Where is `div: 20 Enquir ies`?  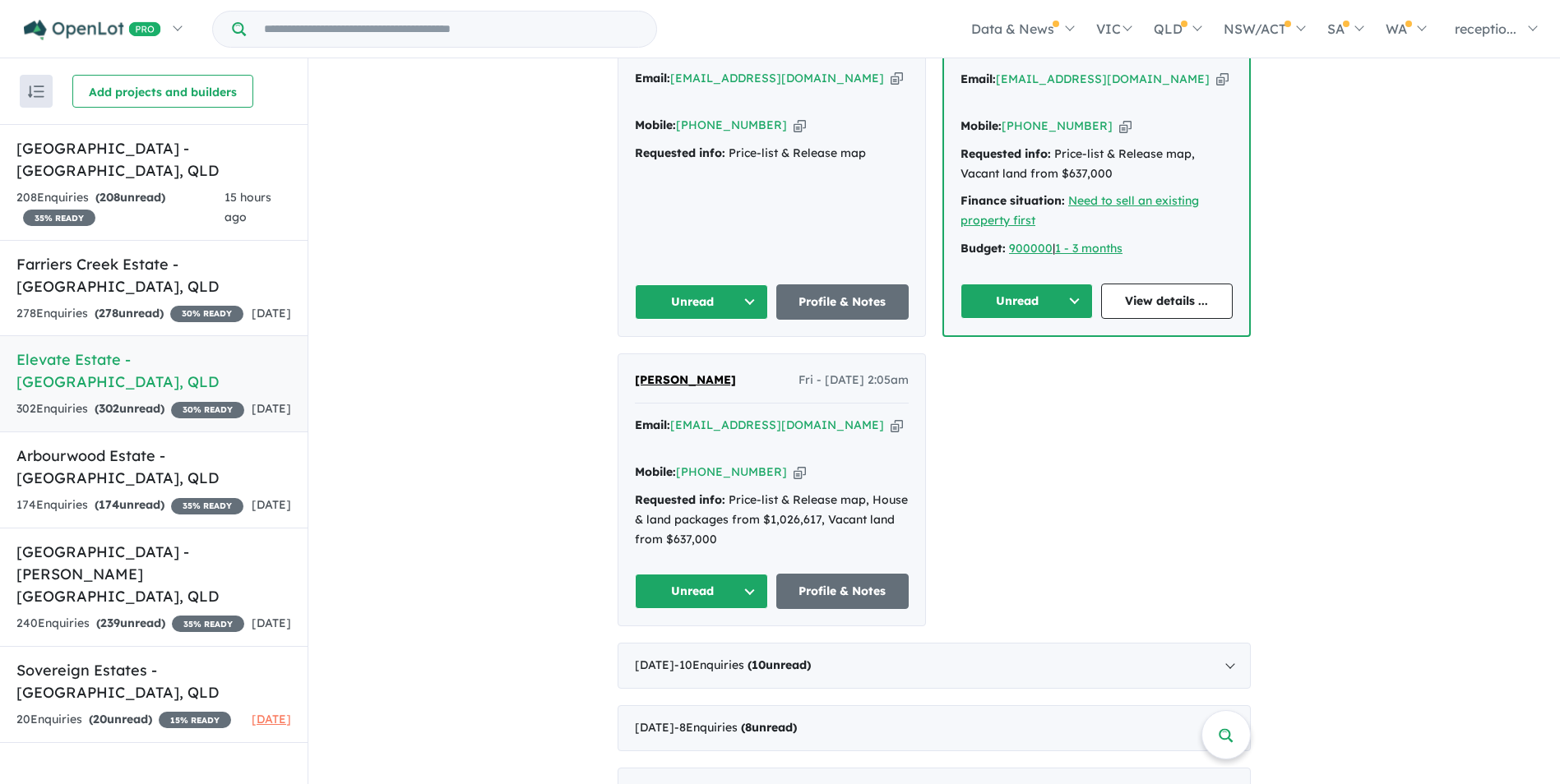 div: 20 Enquir ies is located at coordinates (123, 720).